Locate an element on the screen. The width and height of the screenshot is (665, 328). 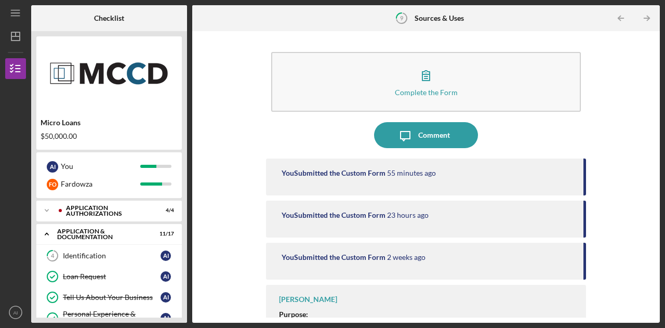
div: Loan Request is located at coordinates (112, 277).